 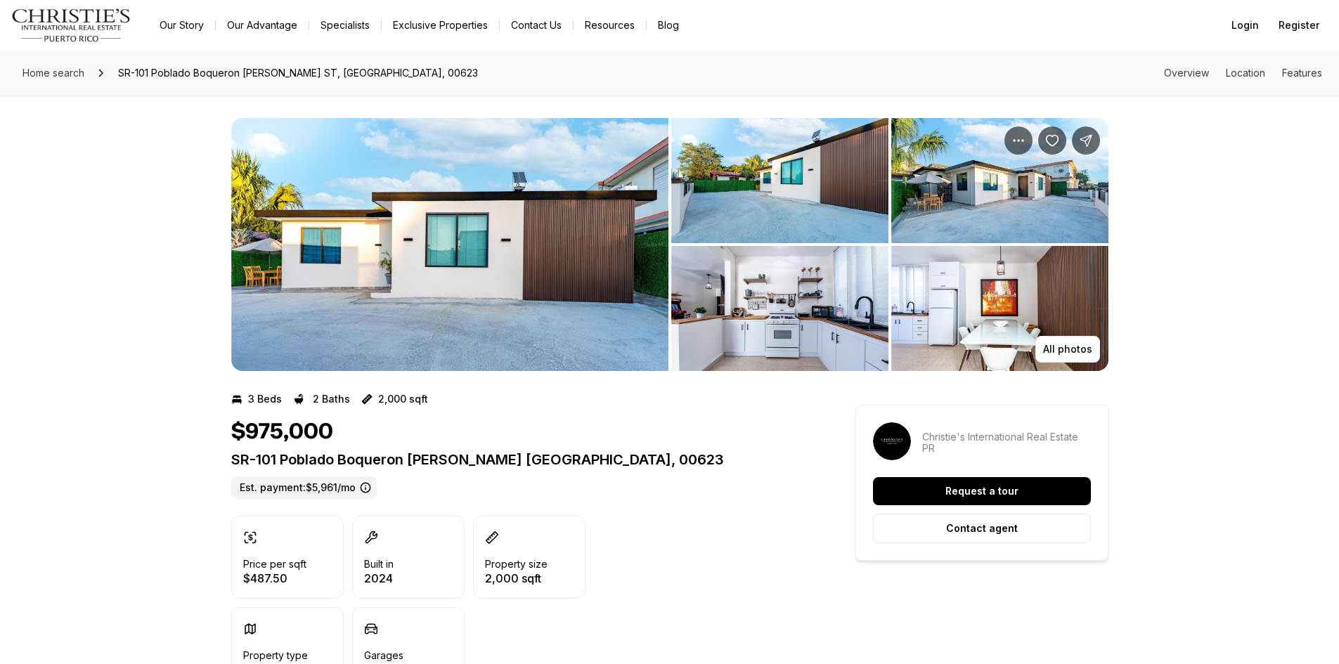 What do you see at coordinates (516, 565) in the screenshot?
I see `p: Property size` at bounding box center [516, 565].